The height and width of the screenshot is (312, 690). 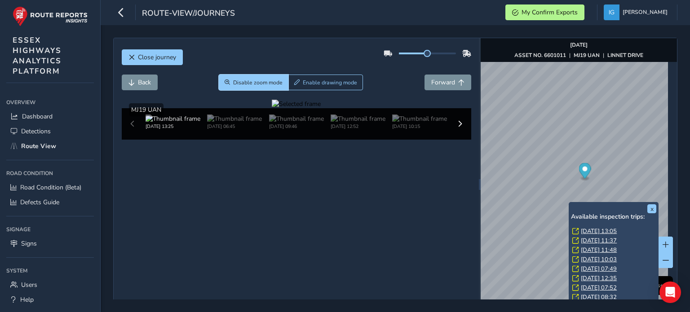 What do you see at coordinates (326, 82) in the screenshot?
I see `button: Draw` at bounding box center [326, 82].